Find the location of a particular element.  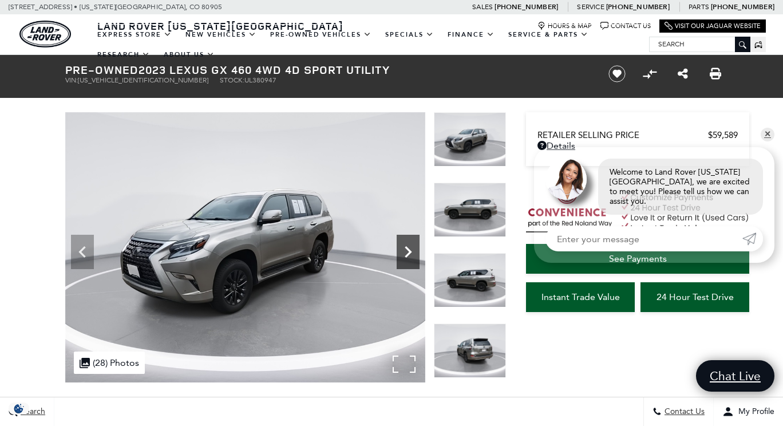

a: land-rover is located at coordinates (45, 34).